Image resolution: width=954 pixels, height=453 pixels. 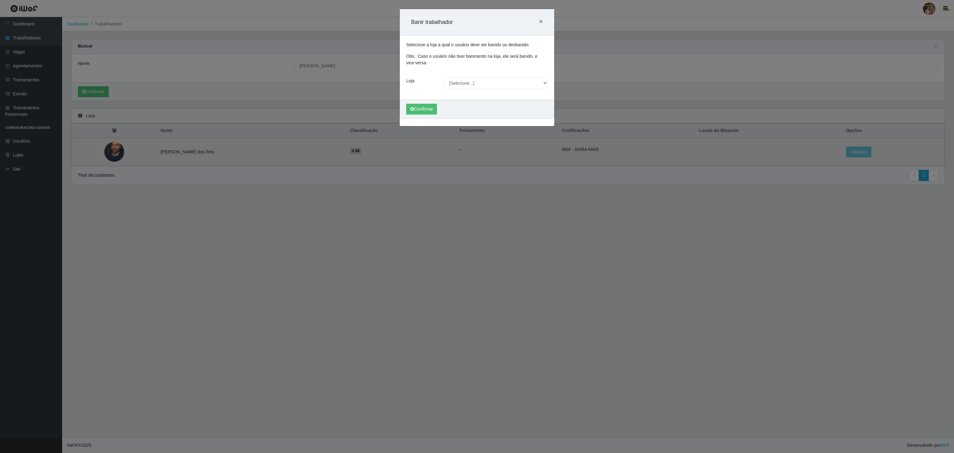 I want to click on label: Loja, so click(x=410, y=81).